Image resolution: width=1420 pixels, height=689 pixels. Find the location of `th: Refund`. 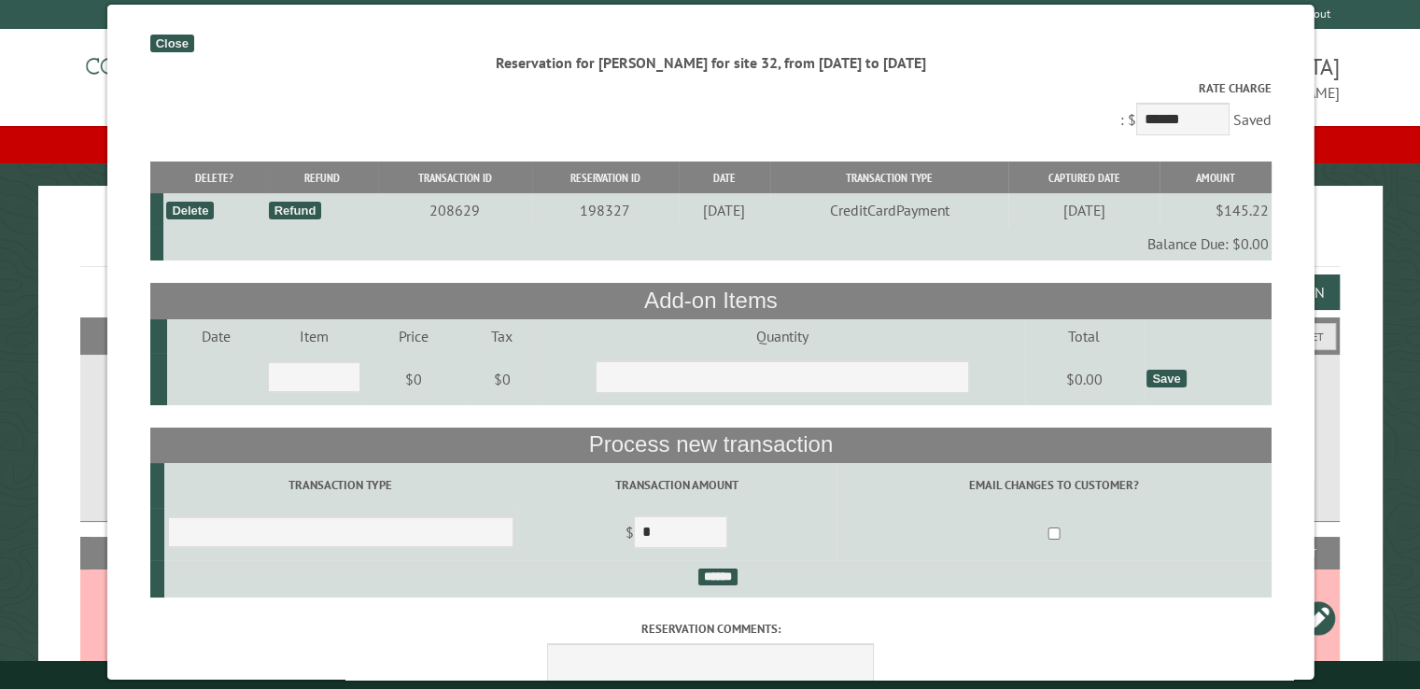

th: Refund is located at coordinates (321, 177).